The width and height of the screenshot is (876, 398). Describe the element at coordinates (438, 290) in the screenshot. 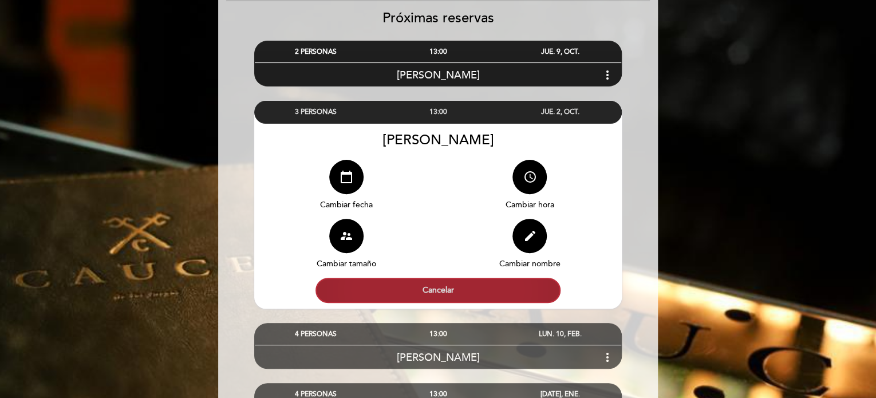

I see `button: Cancelar` at that location.